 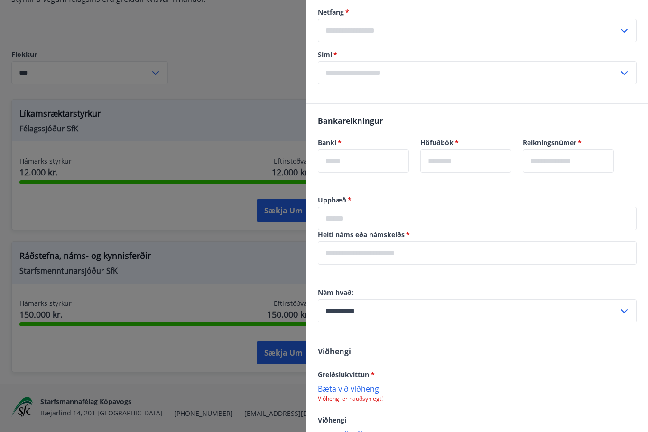 What do you see at coordinates (477, 218) in the screenshot?
I see `div: Upphæð` at bounding box center [477, 218].